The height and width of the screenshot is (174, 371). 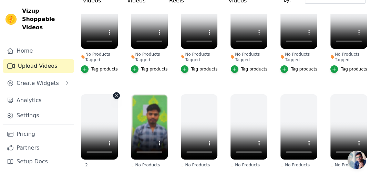 What do you see at coordinates (38, 148) in the screenshot?
I see `a: Partners` at bounding box center [38, 148].